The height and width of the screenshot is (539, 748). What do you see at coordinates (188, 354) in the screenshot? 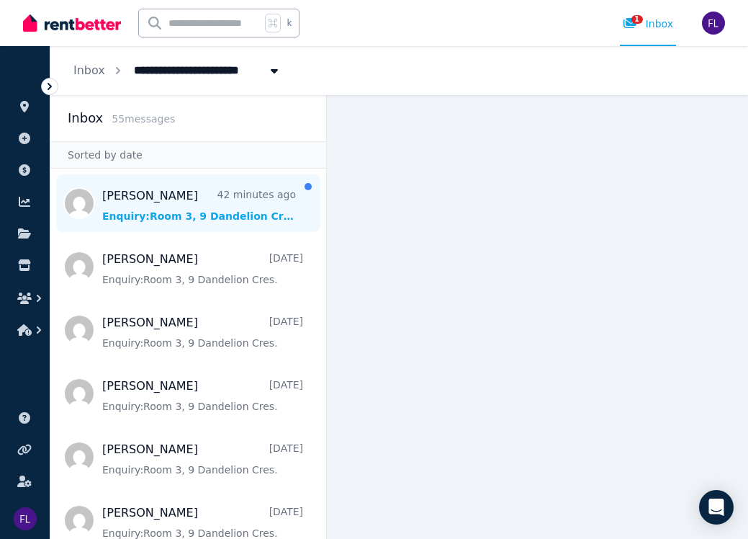
I see `nav: Message list` at bounding box center [188, 354].